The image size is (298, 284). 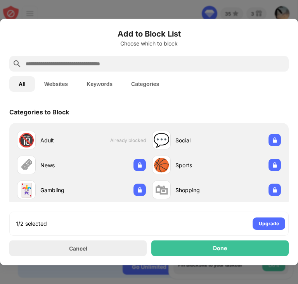 What do you see at coordinates (196, 190) in the screenshot?
I see `div: Shopping` at bounding box center [196, 190].